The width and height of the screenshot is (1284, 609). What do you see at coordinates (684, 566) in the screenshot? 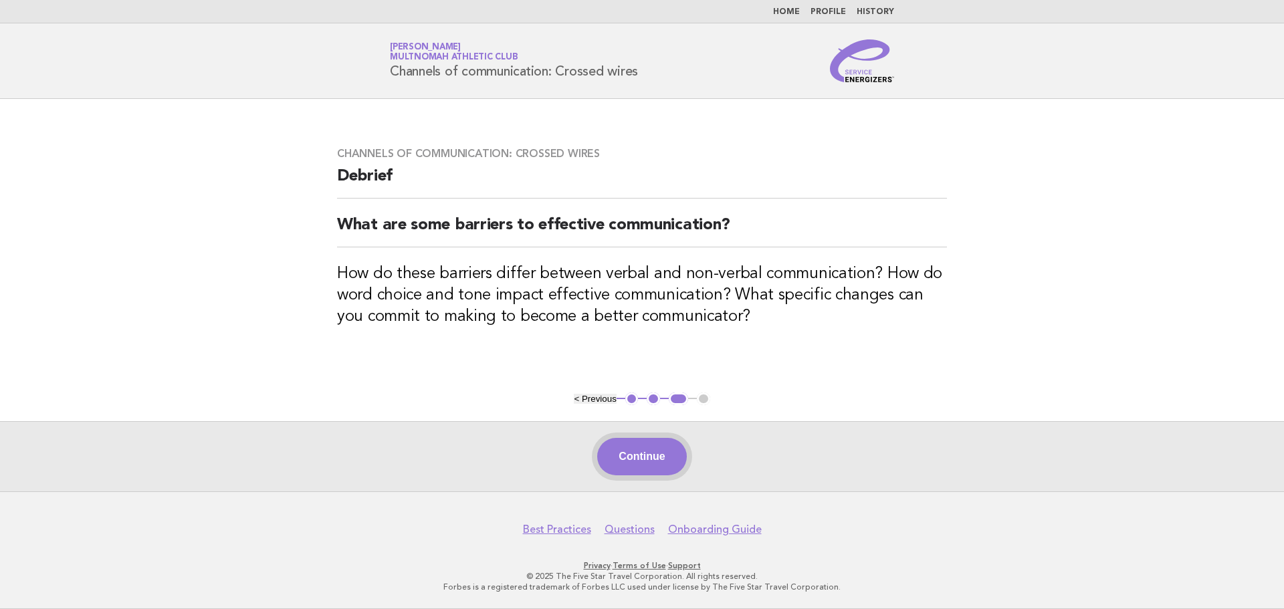
I see `a: Support` at bounding box center [684, 566].